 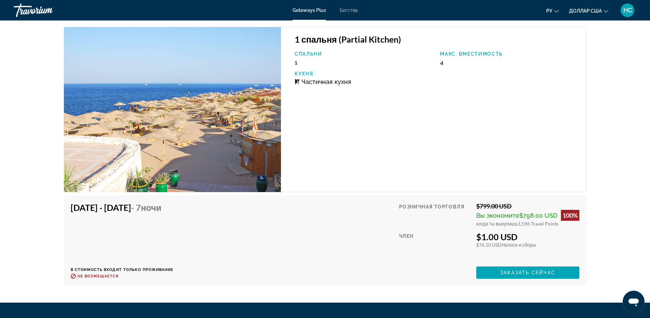 I want to click on p: Спальни, so click(x=364, y=54).